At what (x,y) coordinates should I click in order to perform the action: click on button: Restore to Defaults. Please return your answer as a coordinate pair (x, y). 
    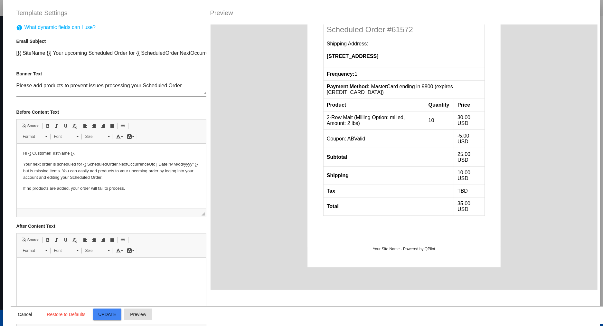
    Looking at the image, I should click on (66, 314).